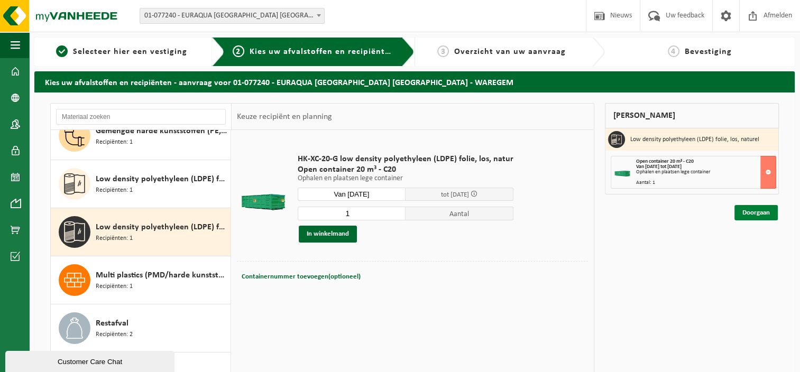 This screenshot has height=372, width=800. Describe the element at coordinates (443, 51) in the screenshot. I see `span: 3` at that location.